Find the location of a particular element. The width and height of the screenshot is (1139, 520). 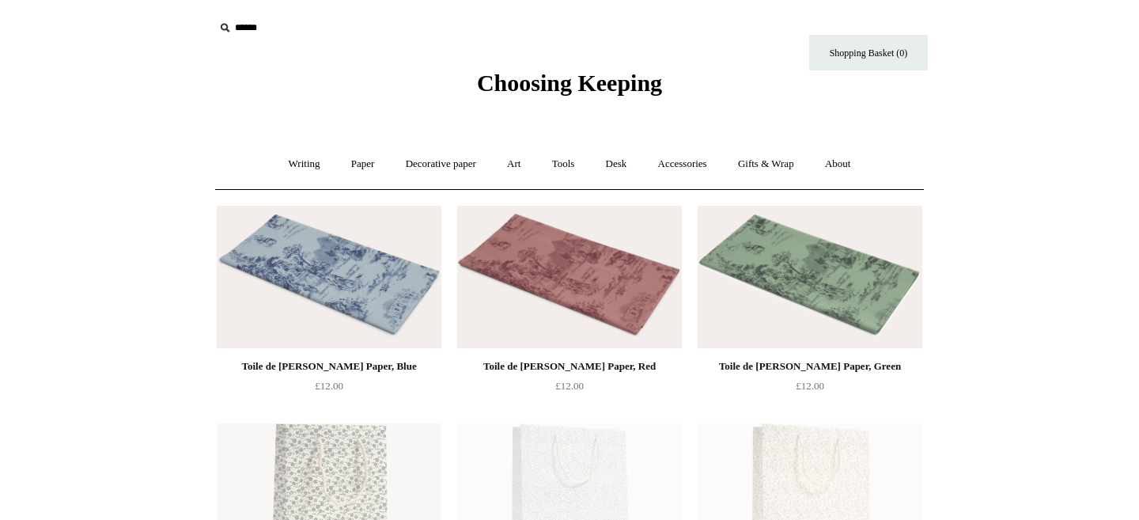

a: Shopping Basket (0) is located at coordinates (868, 52).